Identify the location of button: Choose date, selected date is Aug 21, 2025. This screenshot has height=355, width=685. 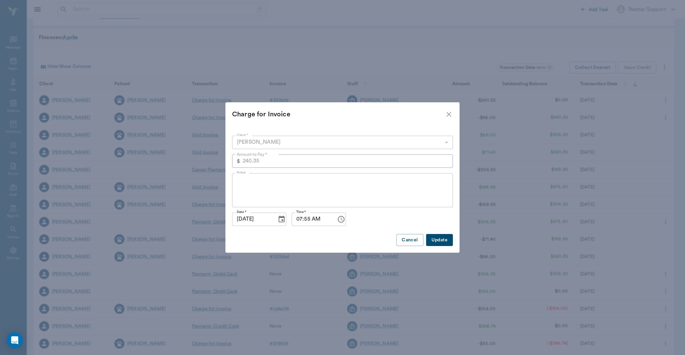
(282, 219).